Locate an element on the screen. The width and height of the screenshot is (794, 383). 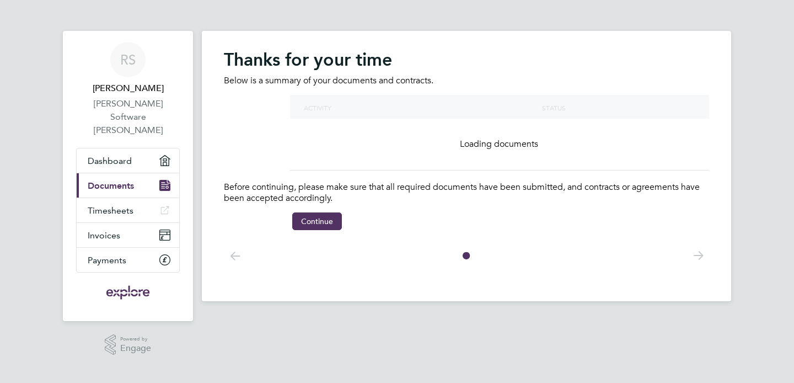
span: Engage is located at coordinates (136, 348).